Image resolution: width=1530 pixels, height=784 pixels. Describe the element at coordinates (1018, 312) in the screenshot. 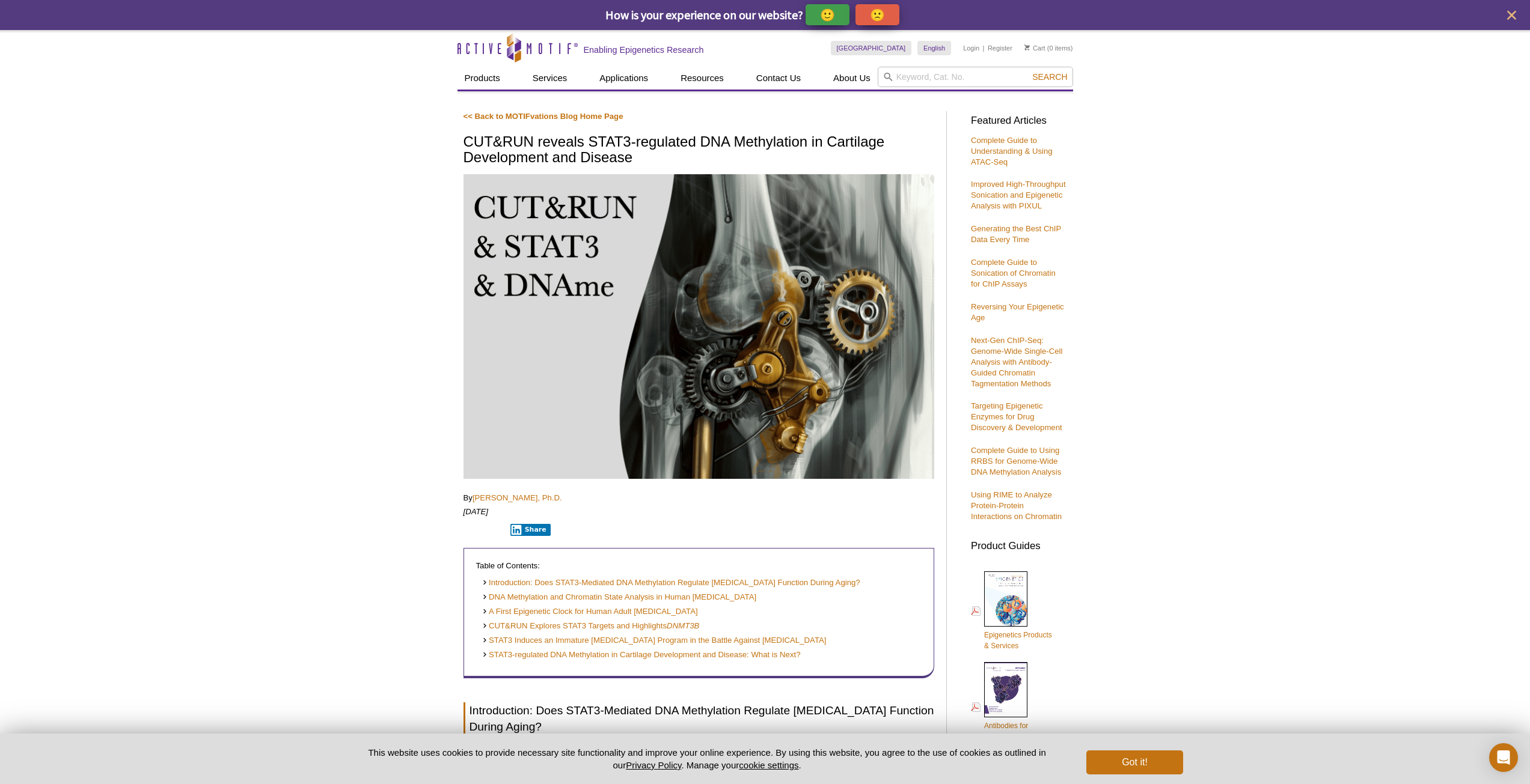

I see `a: Reversing Your Epigenetic Age` at that location.